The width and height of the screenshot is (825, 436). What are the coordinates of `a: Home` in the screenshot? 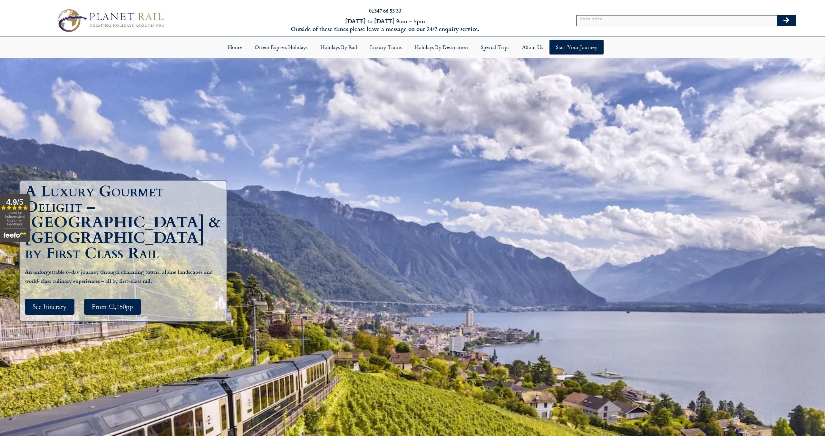 It's located at (235, 47).